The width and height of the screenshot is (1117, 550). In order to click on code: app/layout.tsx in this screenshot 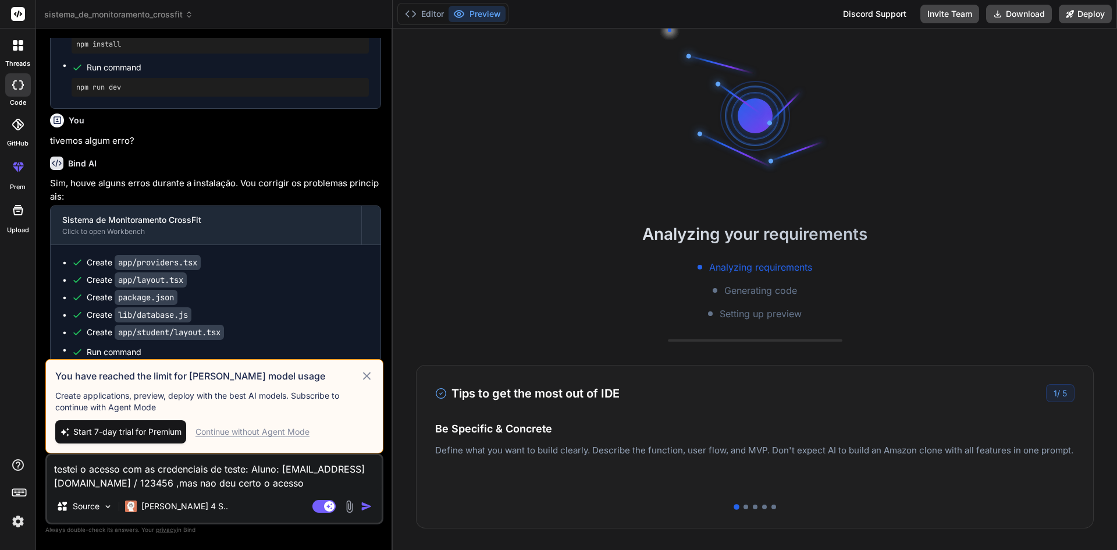, I will do `click(151, 280)`.